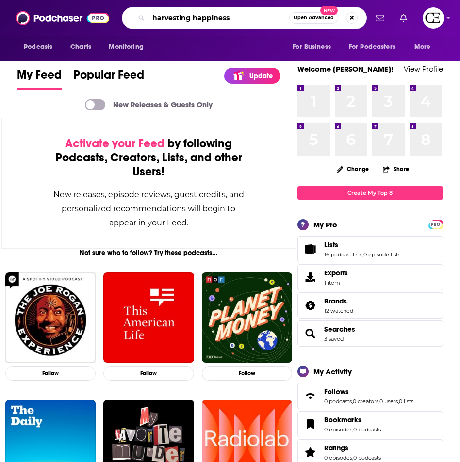  What do you see at coordinates (352, 169) in the screenshot?
I see `button: Change` at bounding box center [352, 169].